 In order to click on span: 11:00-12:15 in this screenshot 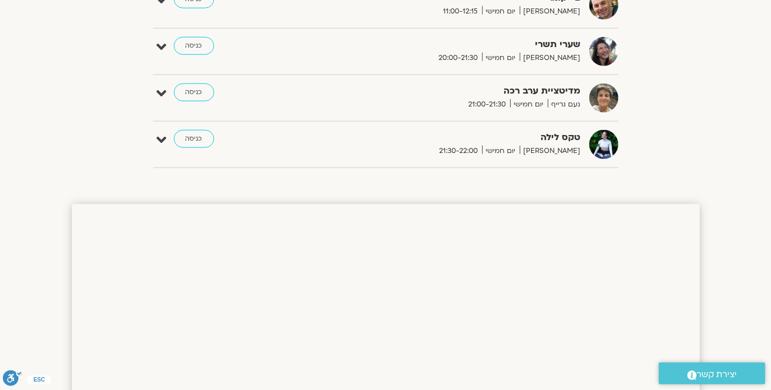, I will do `click(461, 11)`.